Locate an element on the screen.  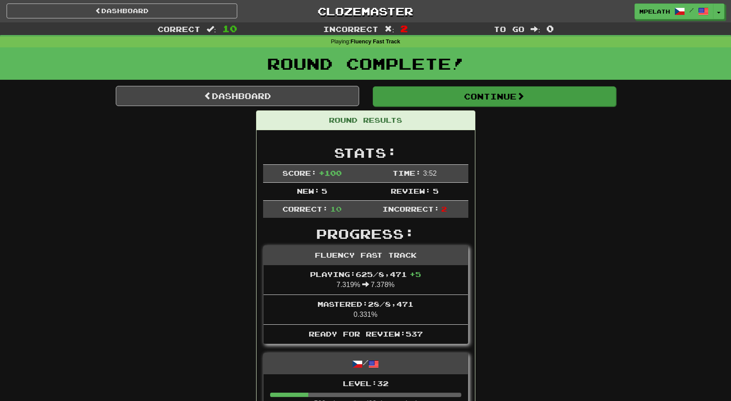
h2: Progress: is located at coordinates (366, 234).